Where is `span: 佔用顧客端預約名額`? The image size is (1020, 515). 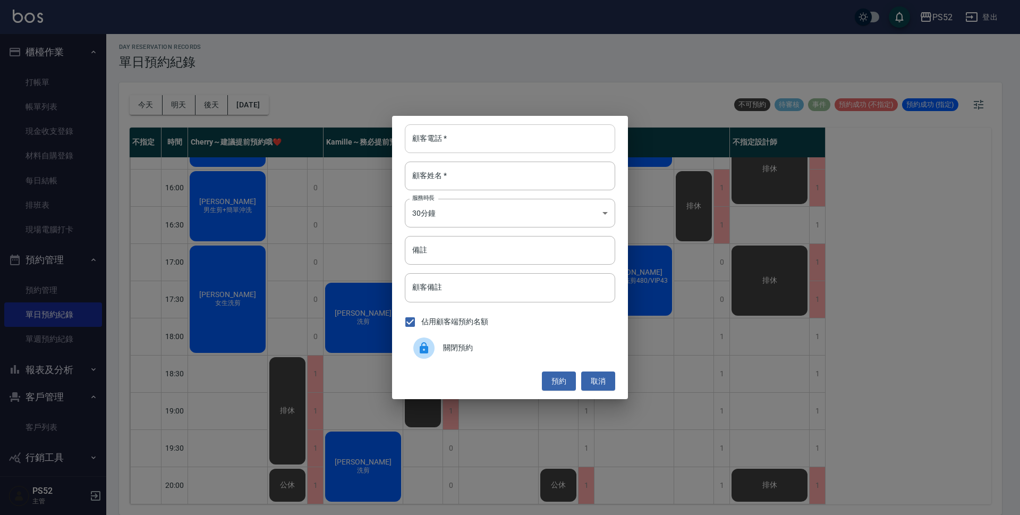
span: 佔用顧客端預約名額 is located at coordinates (455, 321).